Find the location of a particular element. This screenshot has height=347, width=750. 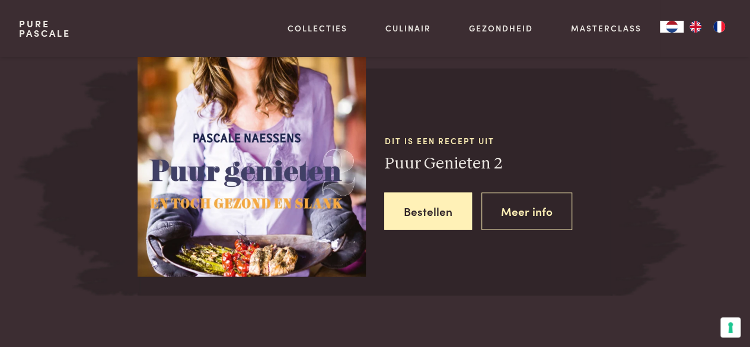

a: Bestellen is located at coordinates (428, 211).